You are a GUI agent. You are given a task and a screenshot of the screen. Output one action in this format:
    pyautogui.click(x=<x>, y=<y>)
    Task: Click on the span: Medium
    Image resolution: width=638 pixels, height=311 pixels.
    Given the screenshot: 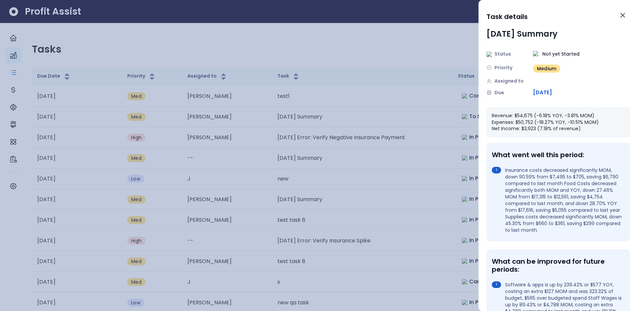 What is the action you would take?
    pyautogui.click(x=547, y=69)
    